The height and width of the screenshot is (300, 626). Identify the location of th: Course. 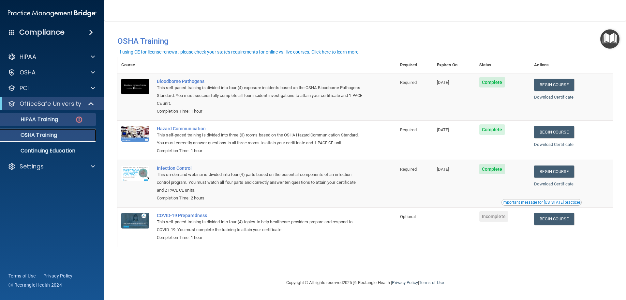
(135, 65).